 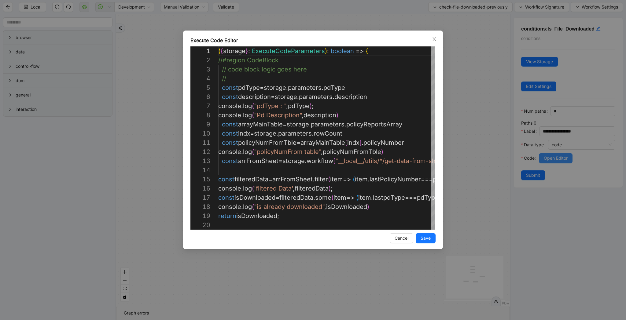 What do you see at coordinates (425, 238) in the screenshot?
I see `span: Save` at bounding box center [425, 238].